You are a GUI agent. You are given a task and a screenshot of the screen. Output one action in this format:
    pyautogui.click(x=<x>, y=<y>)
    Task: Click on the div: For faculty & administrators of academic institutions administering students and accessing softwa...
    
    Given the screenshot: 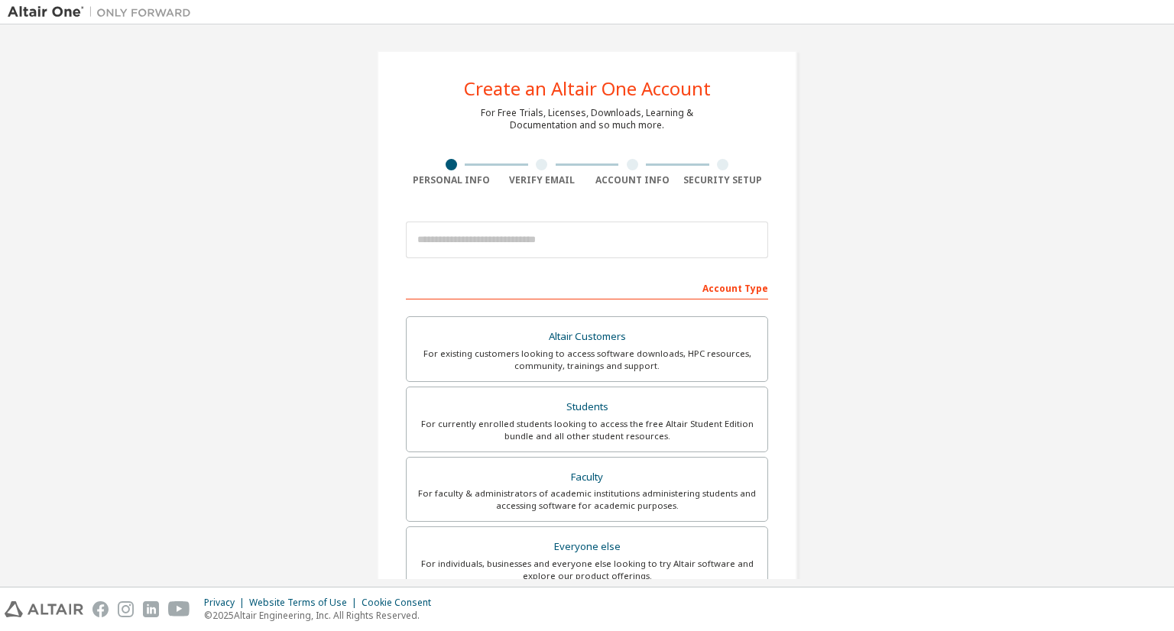 What is the action you would take?
    pyautogui.click(x=587, y=500)
    